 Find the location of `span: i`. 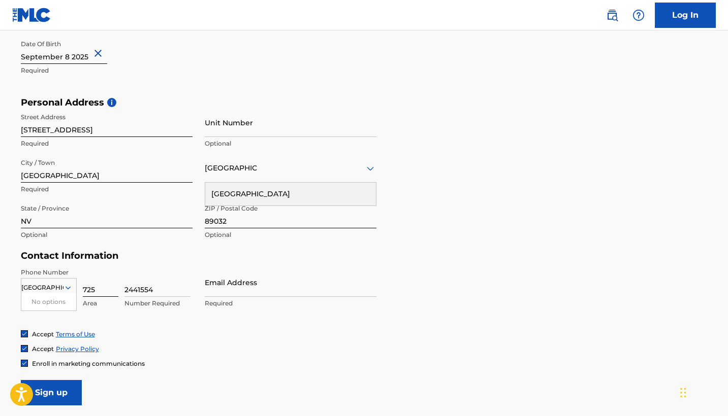

span: i is located at coordinates (112, 103).